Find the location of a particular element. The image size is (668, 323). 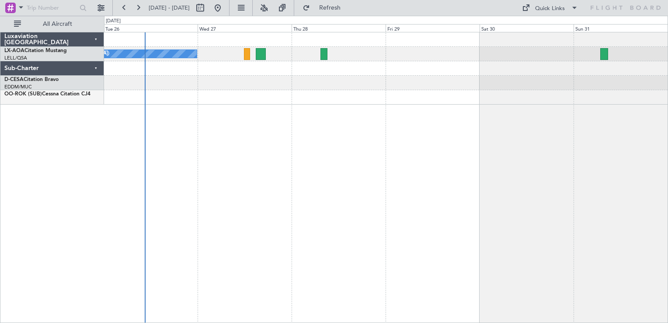

div: Tue 26 is located at coordinates (150, 28).